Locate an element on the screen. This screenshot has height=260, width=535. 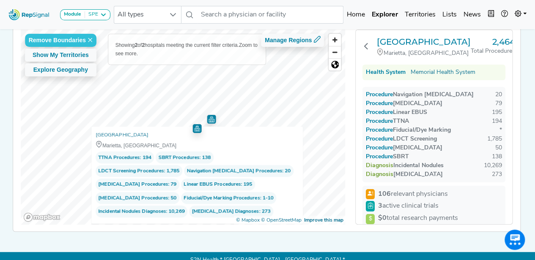
span: : 273 is located at coordinates (230, 212).